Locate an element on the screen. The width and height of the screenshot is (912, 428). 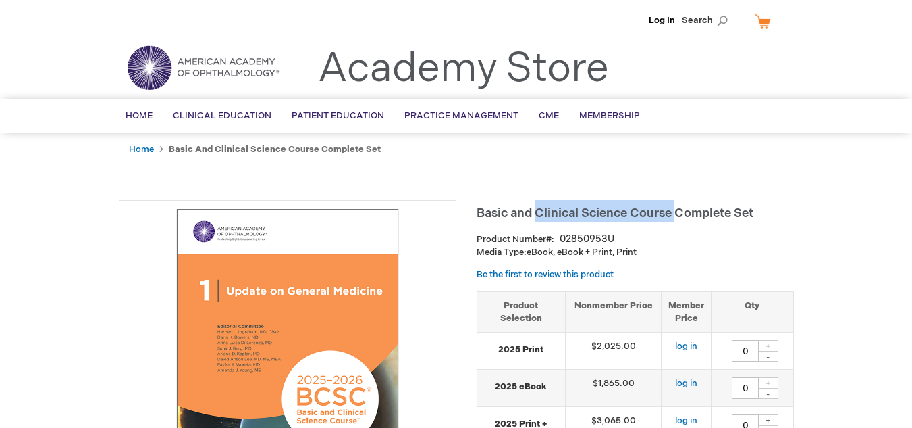
p: eBook, eBook + Print, Print is located at coordinates (636, 252).